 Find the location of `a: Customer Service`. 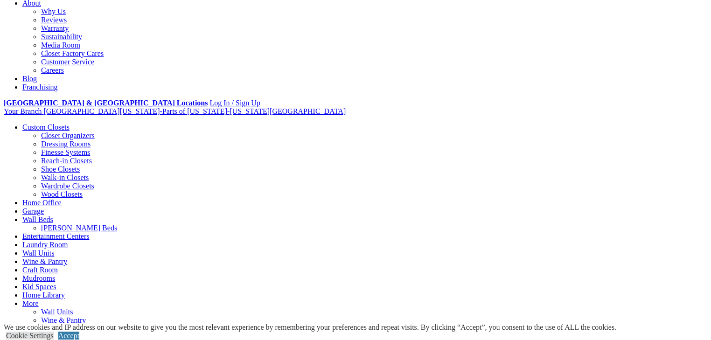

a: Customer Service is located at coordinates (68, 62).